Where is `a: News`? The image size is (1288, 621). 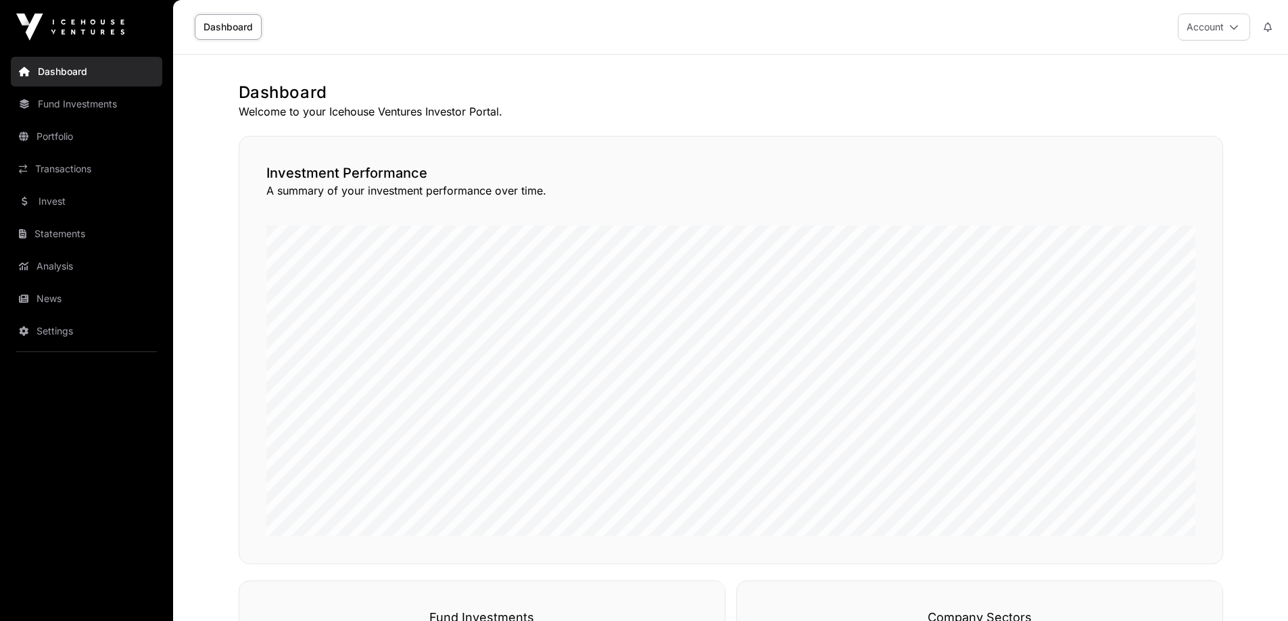 a: News is located at coordinates (87, 299).